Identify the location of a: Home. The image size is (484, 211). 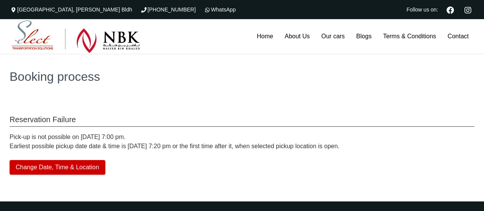
(265, 36).